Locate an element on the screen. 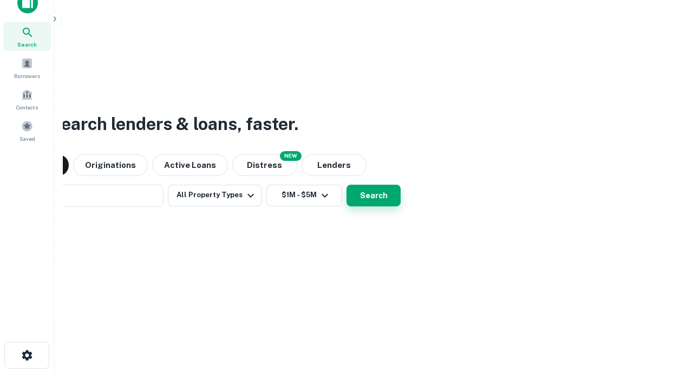 The width and height of the screenshot is (693, 390). button: $1M - $5M is located at coordinates (304, 196).